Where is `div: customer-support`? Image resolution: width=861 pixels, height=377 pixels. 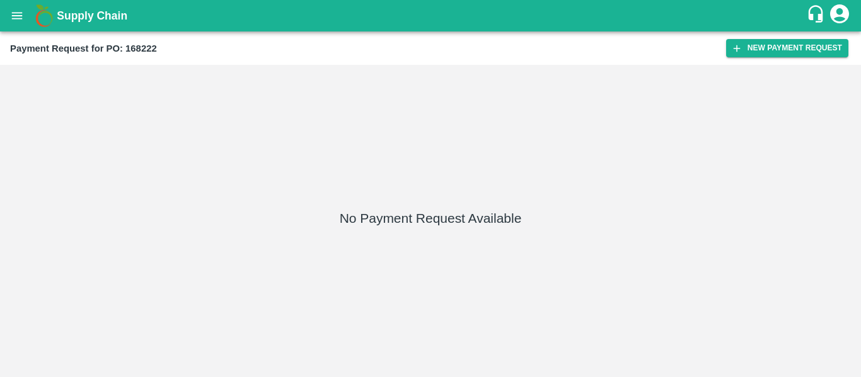 div: customer-support is located at coordinates (816, 16).